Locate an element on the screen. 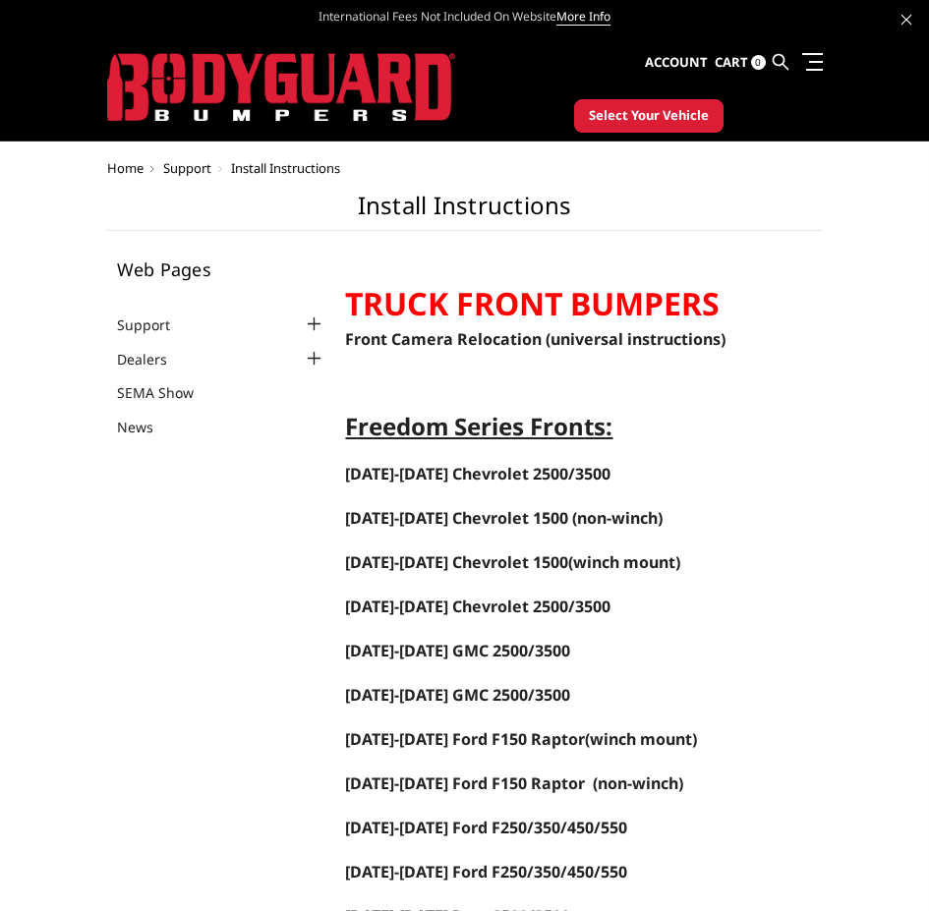 The width and height of the screenshot is (929, 911). h1: Install Instructions is located at coordinates (465, 213).